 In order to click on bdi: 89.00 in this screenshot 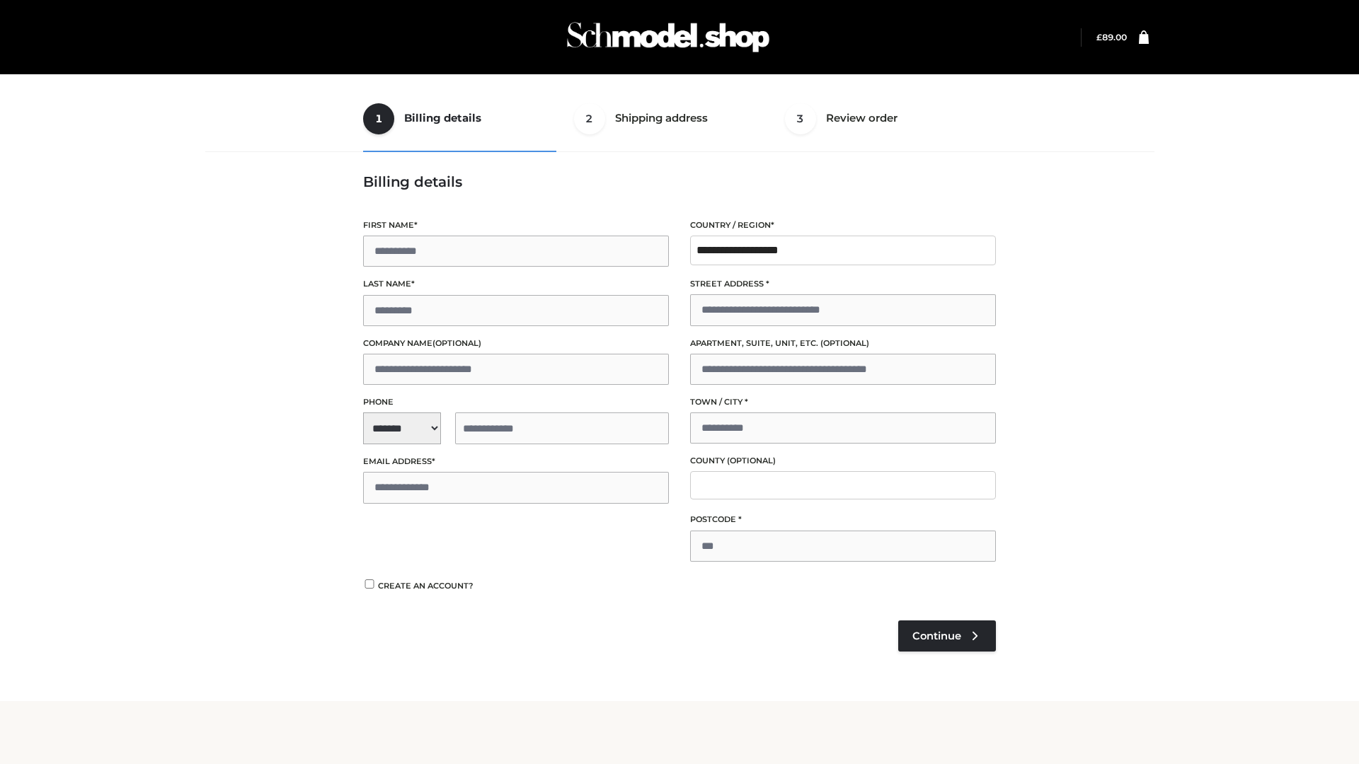, I will do `click(1111, 37)`.